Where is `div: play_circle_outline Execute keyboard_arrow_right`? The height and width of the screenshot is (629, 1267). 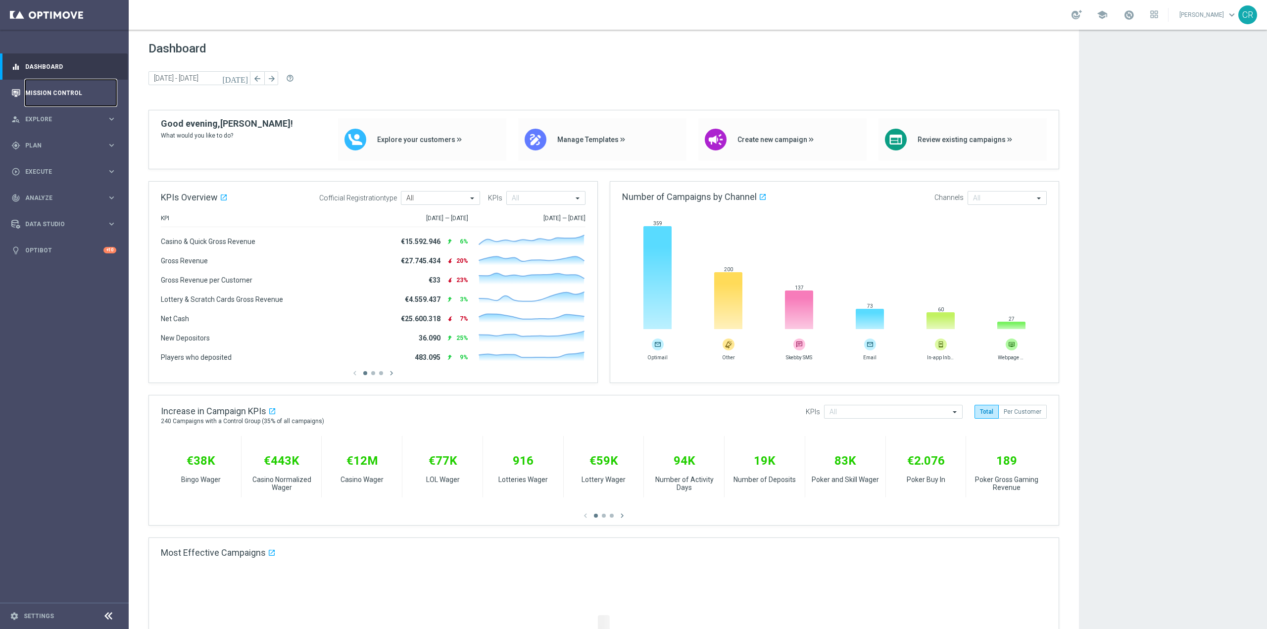 div: play_circle_outline Execute keyboard_arrow_right is located at coordinates (64, 172).